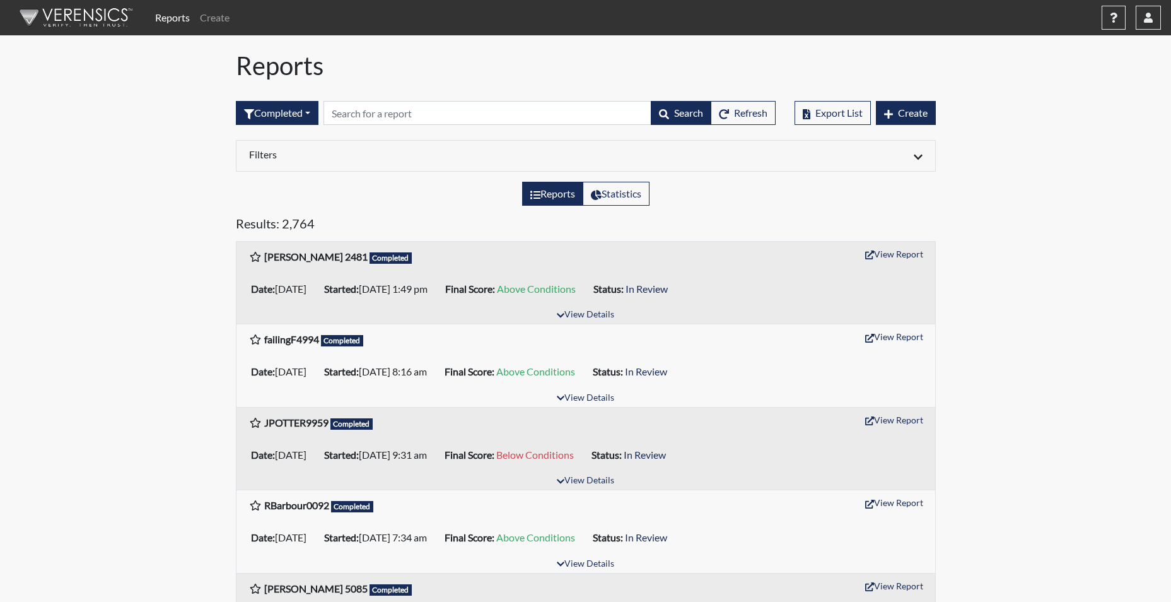 This screenshot has height=602, width=1171. Describe the element at coordinates (296, 504) in the screenshot. I see `b: RBarbour0092` at that location.